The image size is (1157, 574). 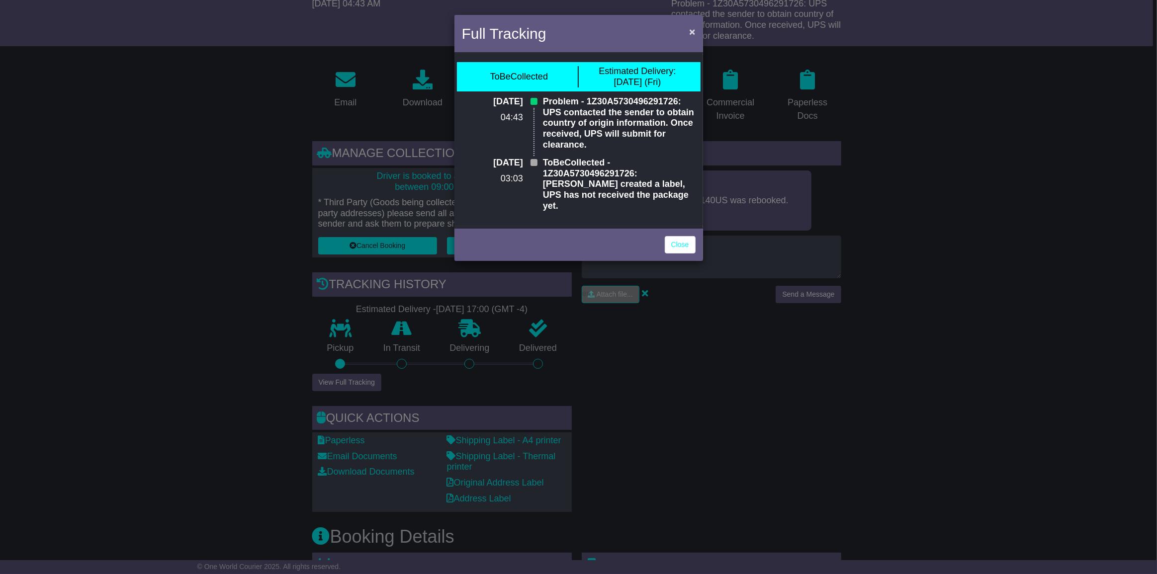 What do you see at coordinates (692, 31) in the screenshot?
I see `button: Close` at bounding box center [692, 31].